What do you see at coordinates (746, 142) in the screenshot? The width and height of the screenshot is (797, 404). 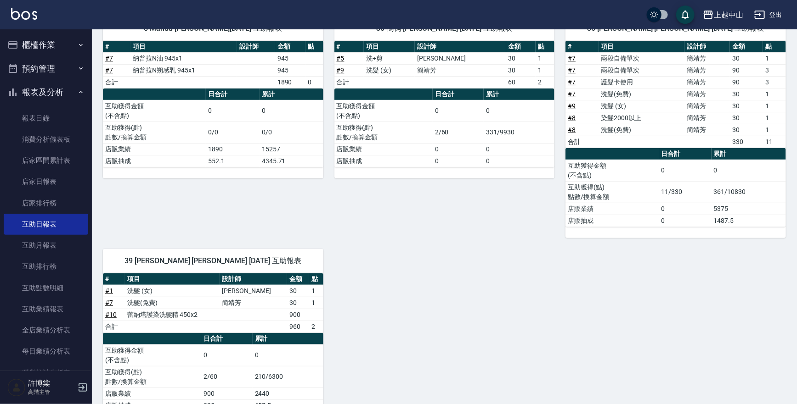 I see `td: 330` at bounding box center [746, 142].